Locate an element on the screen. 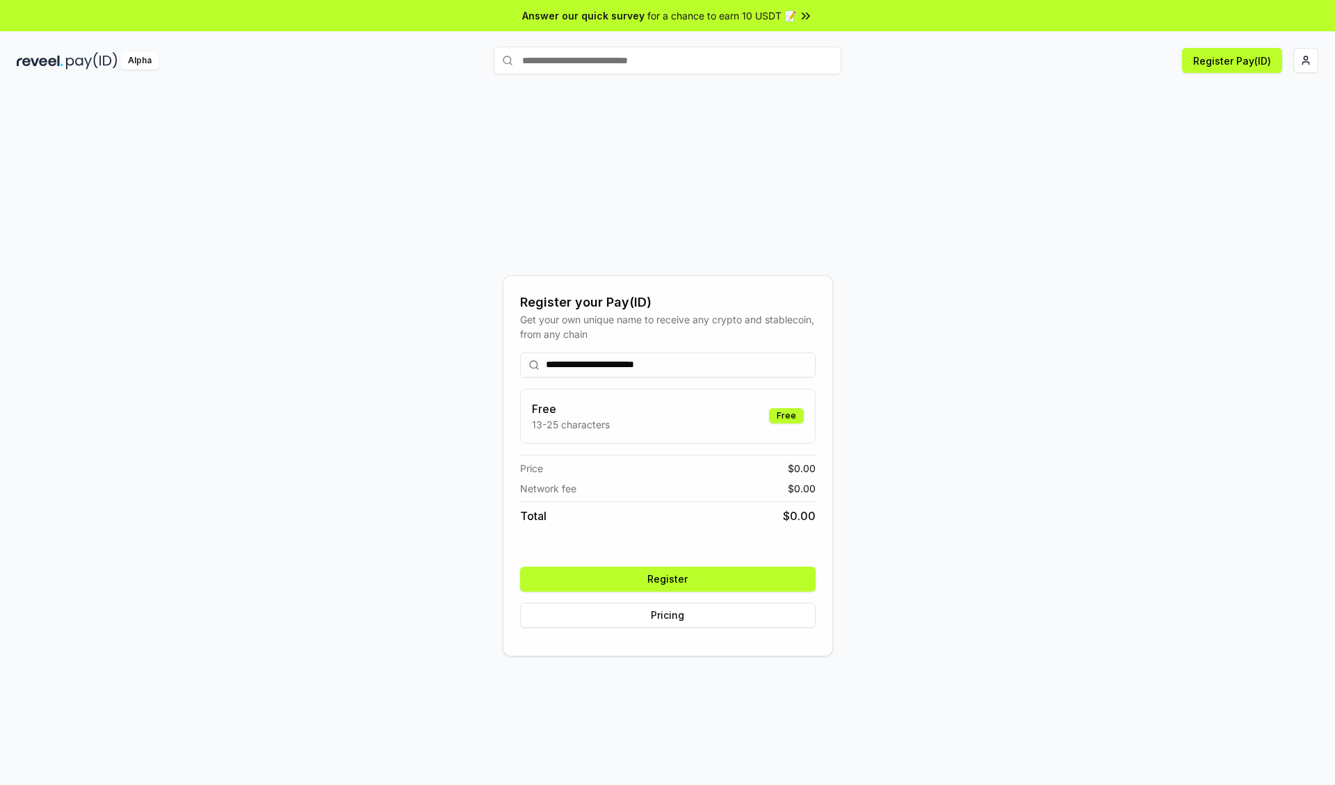 The image size is (1335, 785). span: Price is located at coordinates (531, 468).